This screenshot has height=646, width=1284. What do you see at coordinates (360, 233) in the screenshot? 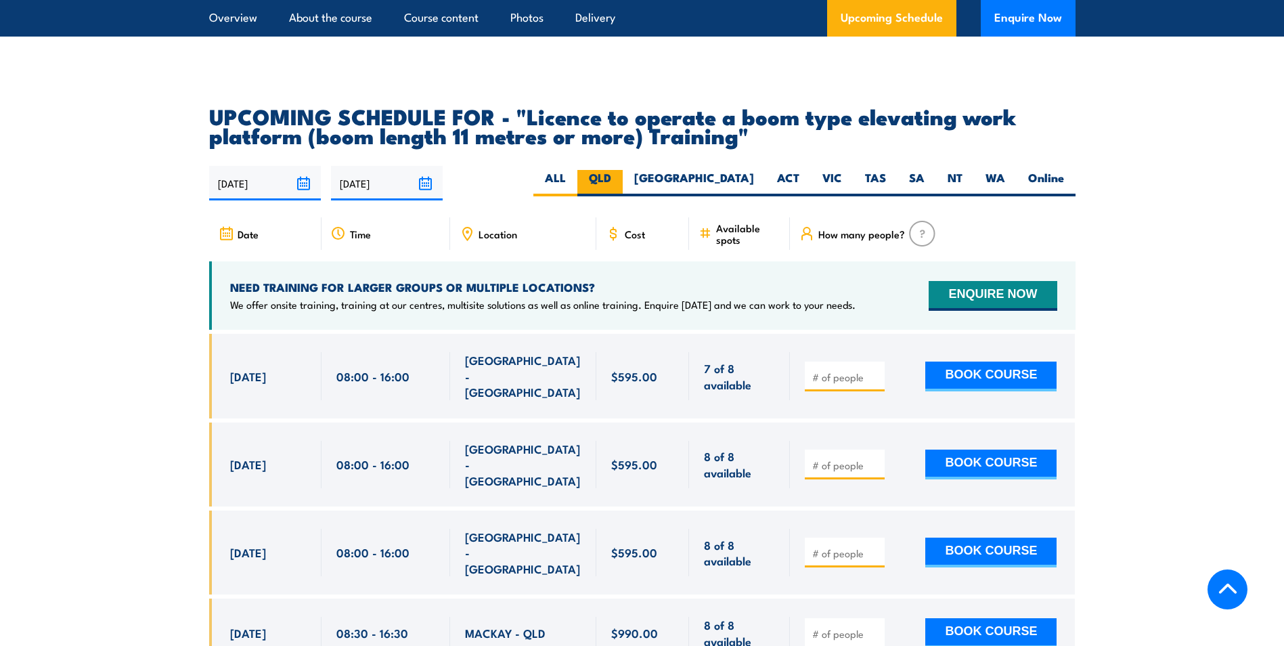
I see `span: Time` at bounding box center [360, 233].